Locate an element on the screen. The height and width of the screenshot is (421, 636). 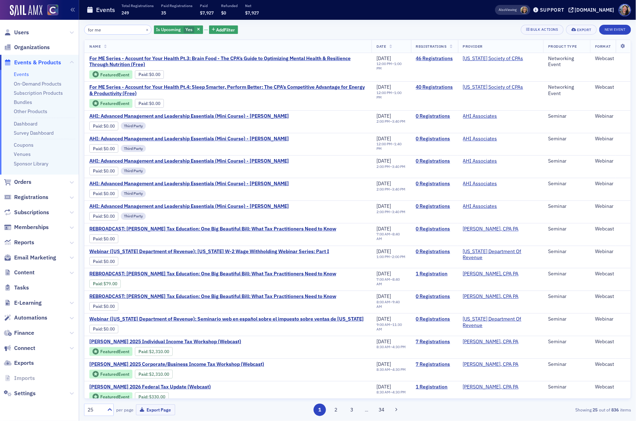
a: Orders is located at coordinates (18, 182).